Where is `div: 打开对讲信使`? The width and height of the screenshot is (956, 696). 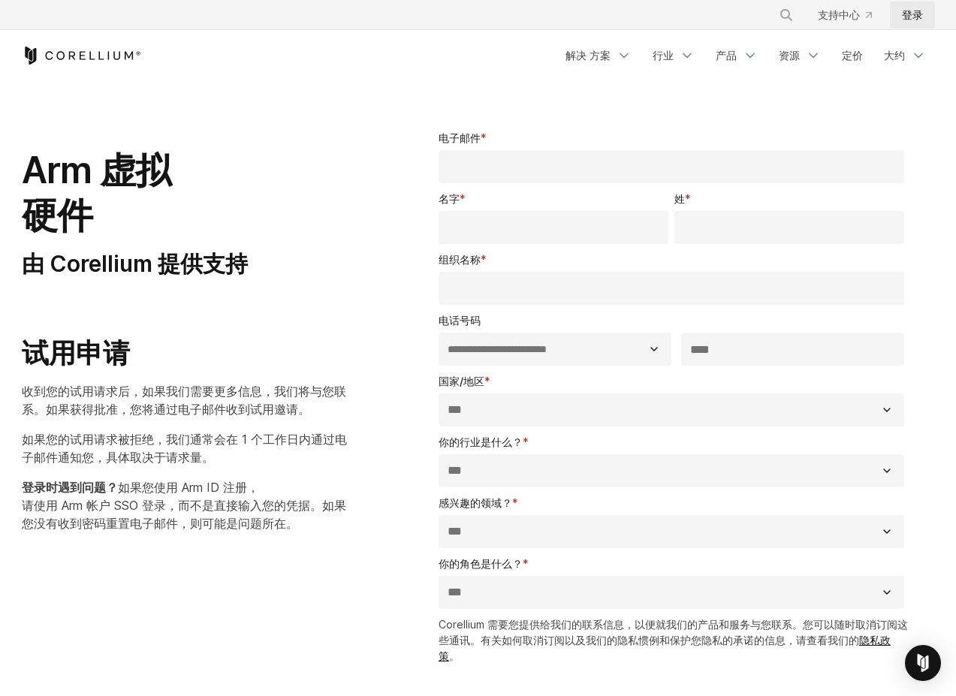
div: 打开对讲信使 is located at coordinates (923, 663).